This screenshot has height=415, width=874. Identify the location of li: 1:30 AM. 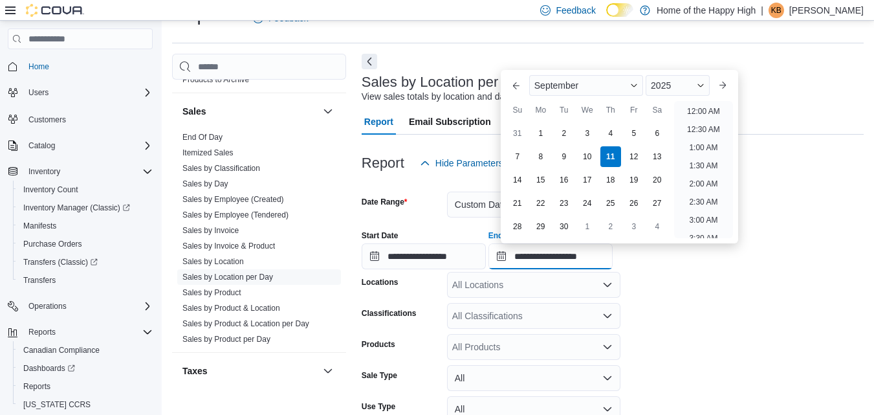
(703, 166).